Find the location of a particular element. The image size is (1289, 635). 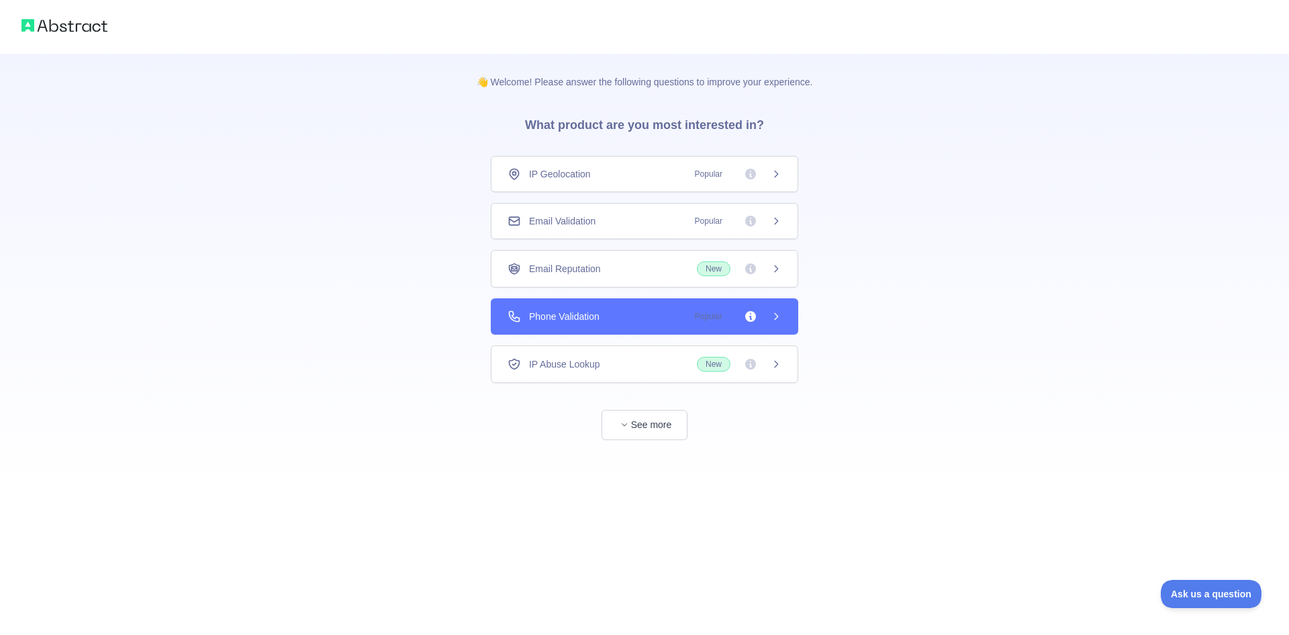

span: Email Validation is located at coordinates (562, 221).